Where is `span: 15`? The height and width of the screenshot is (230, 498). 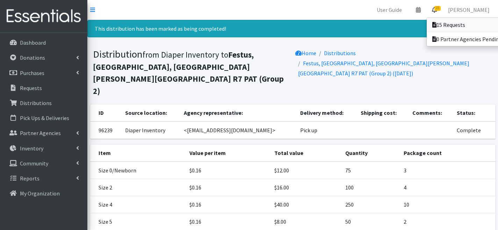
span: 15 is located at coordinates (437, 8).